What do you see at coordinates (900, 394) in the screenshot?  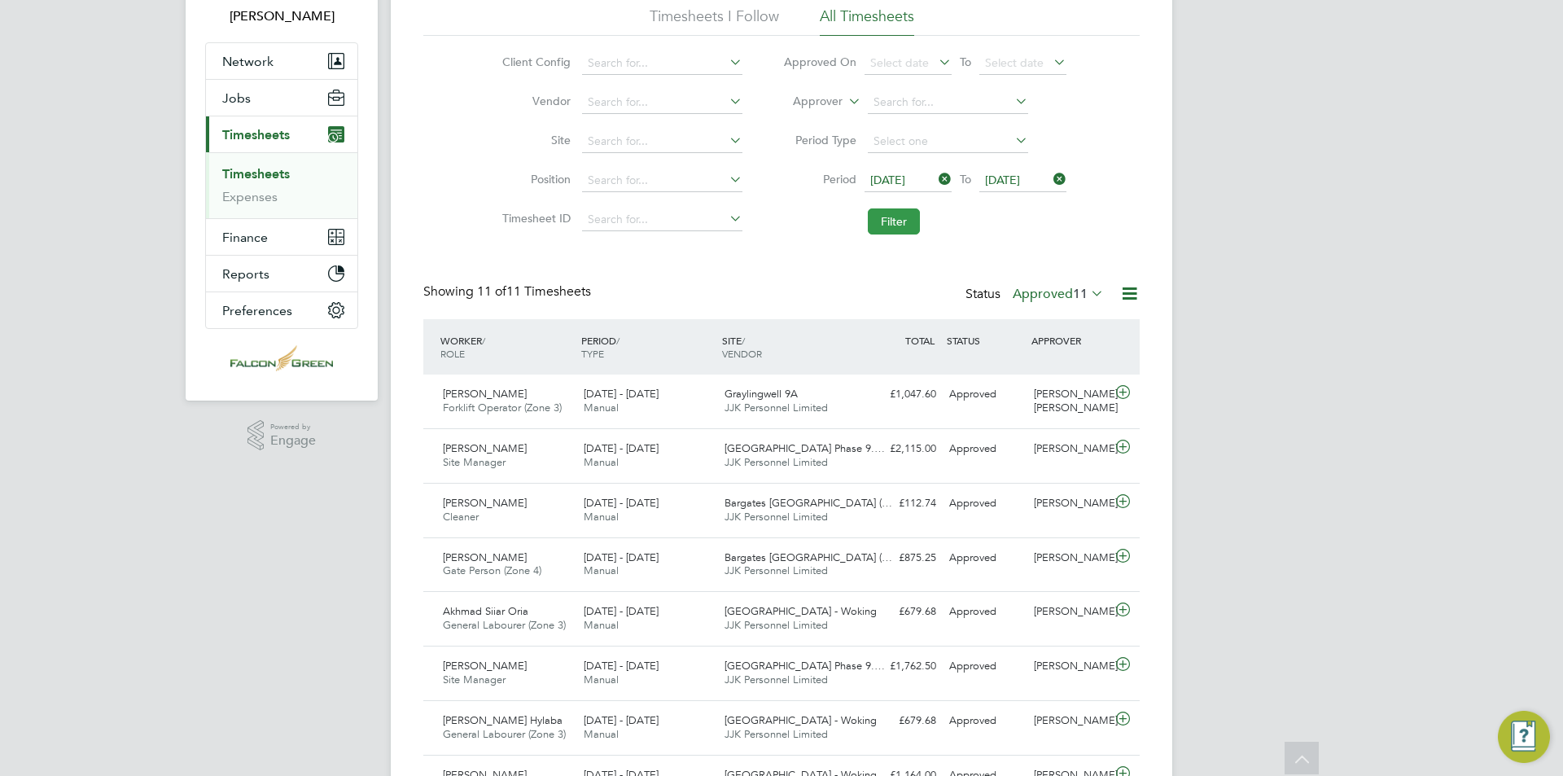 I see `div: £1,047.60` at bounding box center [900, 394].